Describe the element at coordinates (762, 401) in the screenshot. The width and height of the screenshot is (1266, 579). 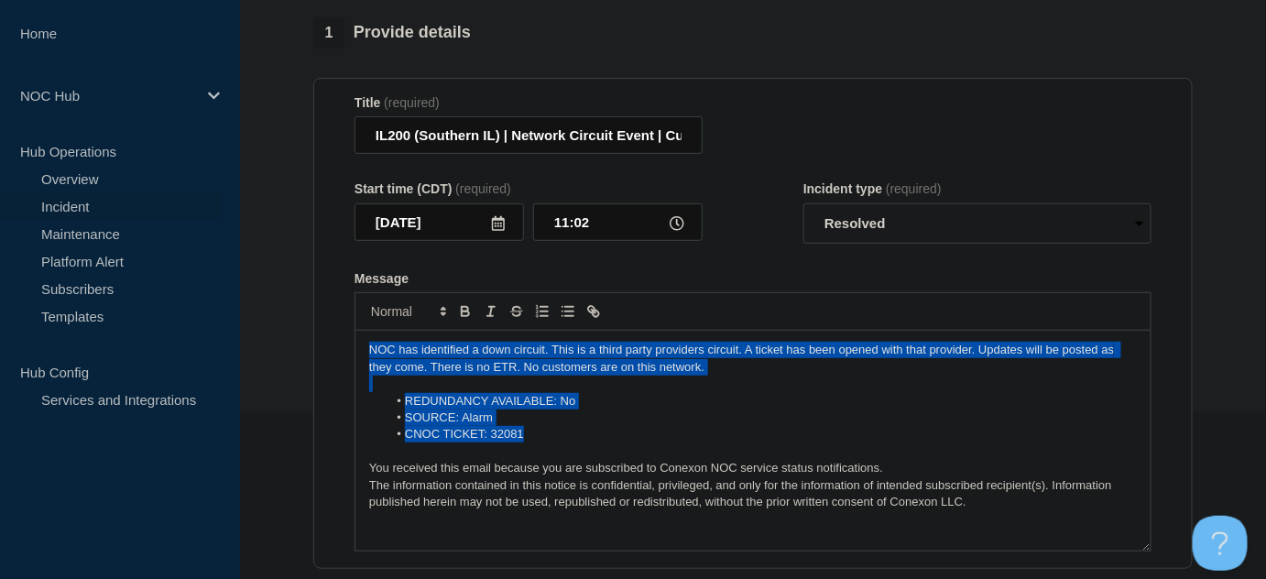
I see `li: REDUNDANCY AVAILABLE: No` at that location.